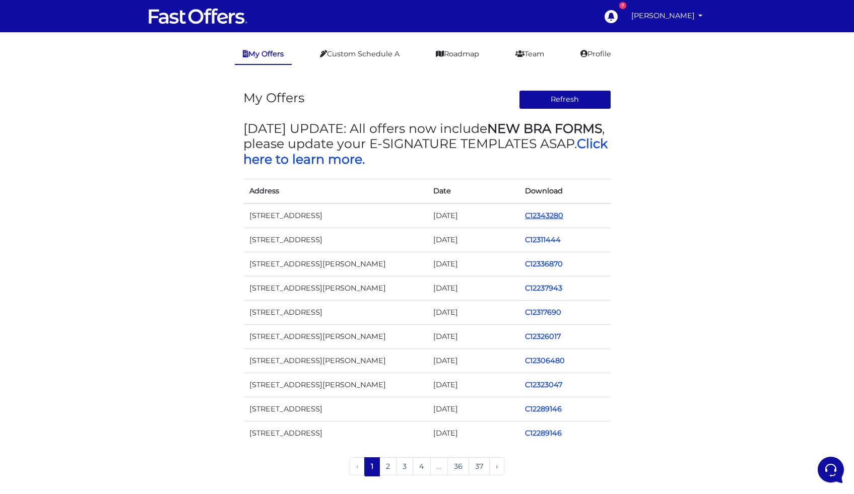  What do you see at coordinates (543, 288) in the screenshot?
I see `a: C12237943` at bounding box center [543, 288].